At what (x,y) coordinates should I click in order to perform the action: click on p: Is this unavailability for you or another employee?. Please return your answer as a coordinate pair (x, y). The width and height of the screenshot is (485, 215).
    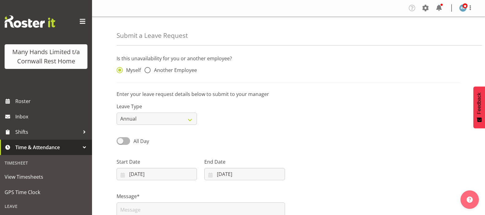
    Looking at the image, I should click on (288, 58).